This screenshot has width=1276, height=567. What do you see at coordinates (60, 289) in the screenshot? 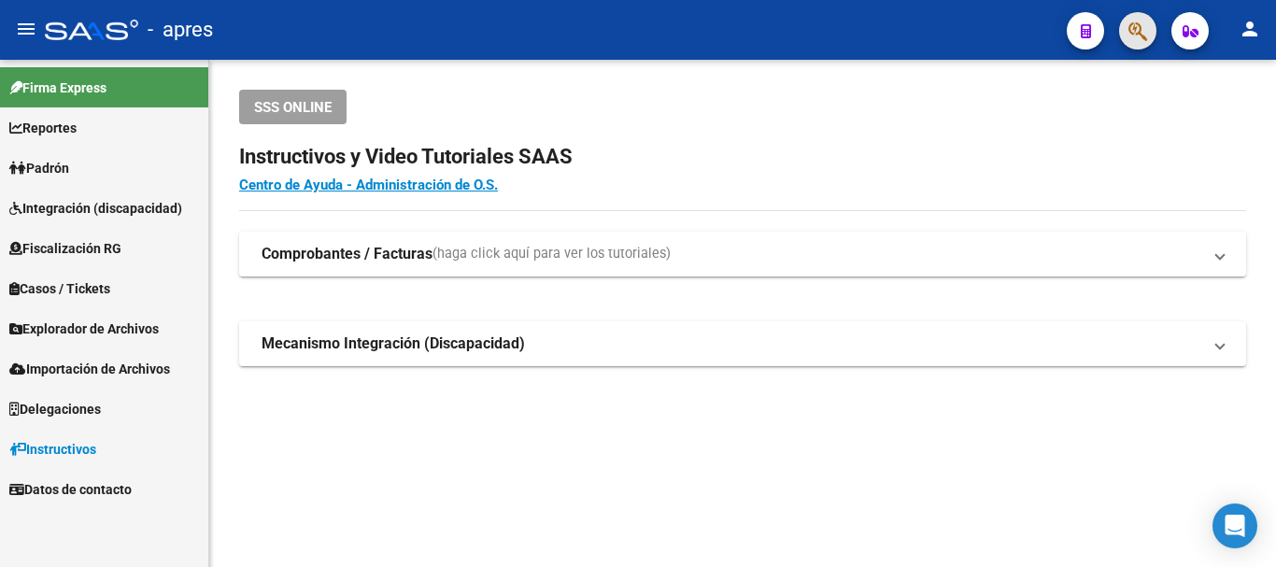
I see `span: Casos / Tickets` at bounding box center [60, 289].